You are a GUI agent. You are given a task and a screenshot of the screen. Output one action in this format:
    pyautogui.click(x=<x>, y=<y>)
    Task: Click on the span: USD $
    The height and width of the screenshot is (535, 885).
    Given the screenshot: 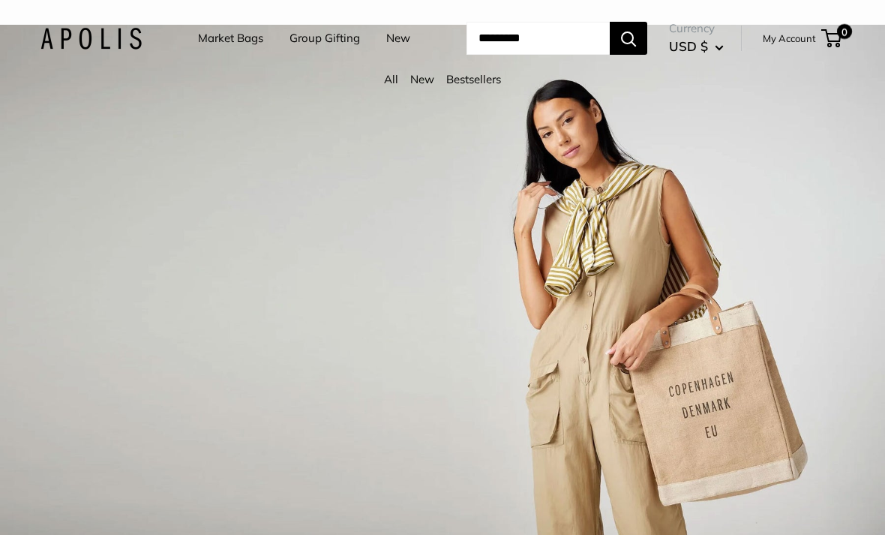 What is the action you would take?
    pyautogui.click(x=688, y=46)
    